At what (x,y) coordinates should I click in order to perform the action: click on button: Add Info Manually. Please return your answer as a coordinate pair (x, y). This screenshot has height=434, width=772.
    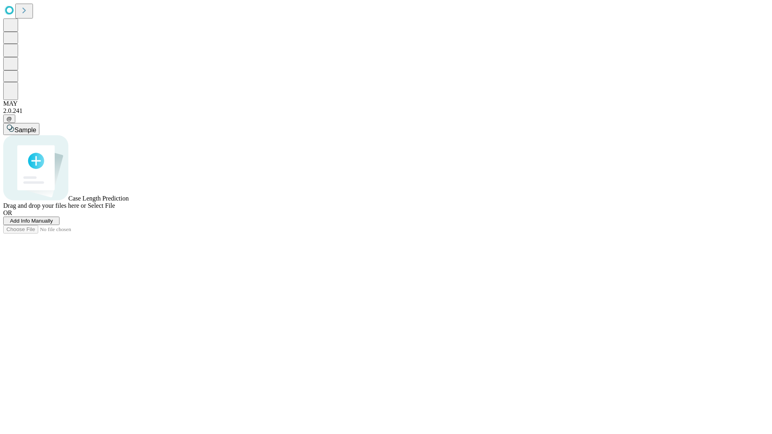
    Looking at the image, I should click on (31, 221).